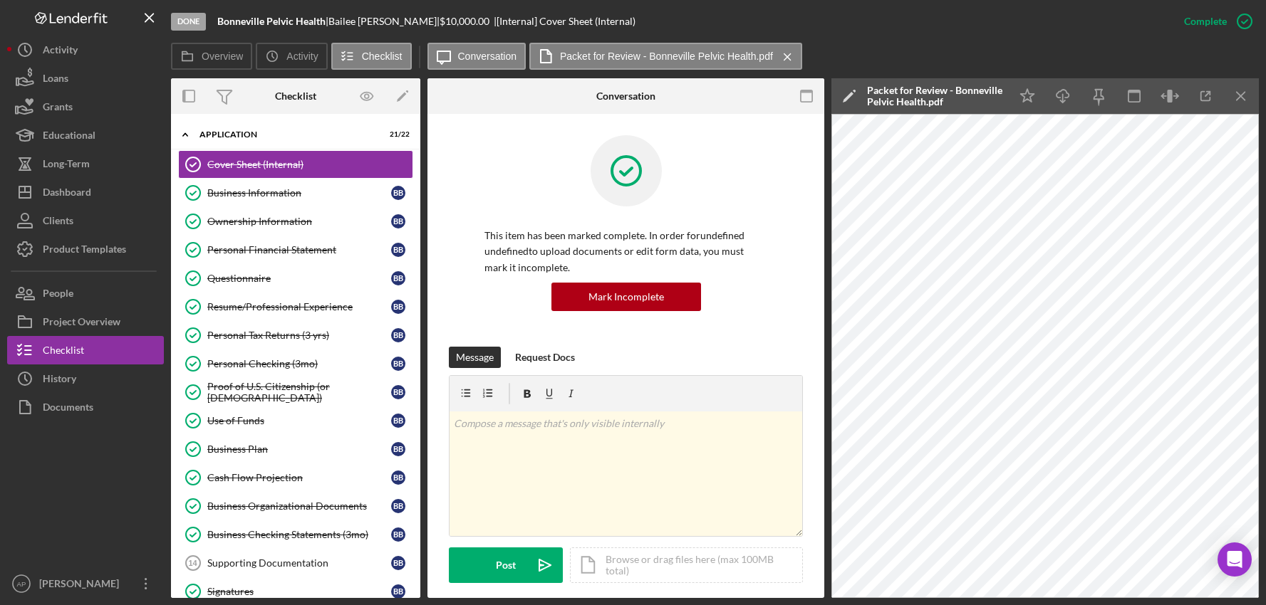  Describe the element at coordinates (564, 21) in the screenshot. I see `div: | [Internal] Cover Sheet (Internal)` at that location.